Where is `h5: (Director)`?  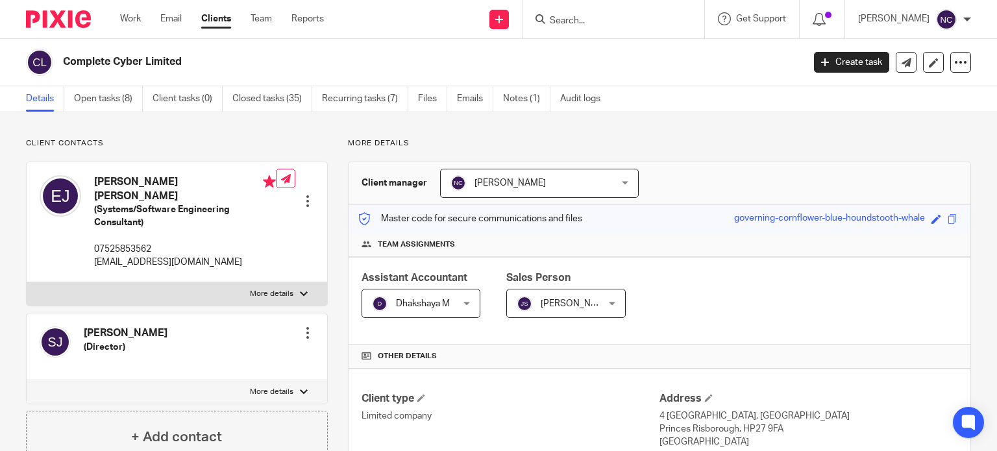 h5: (Director) is located at coordinates (125, 347).